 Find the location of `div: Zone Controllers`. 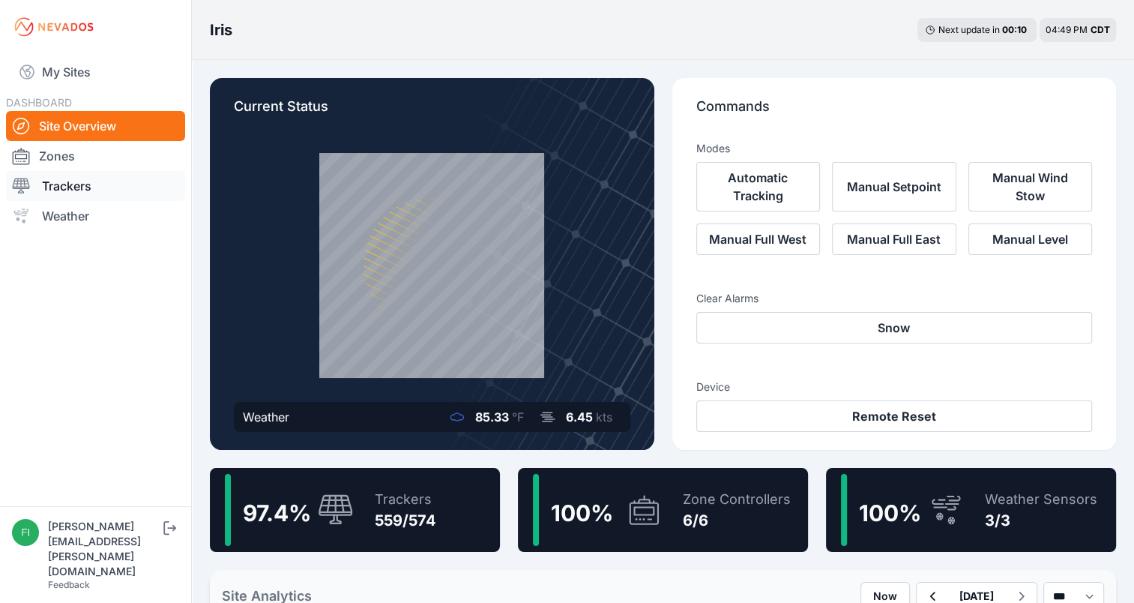

div: Zone Controllers is located at coordinates (737, 499).